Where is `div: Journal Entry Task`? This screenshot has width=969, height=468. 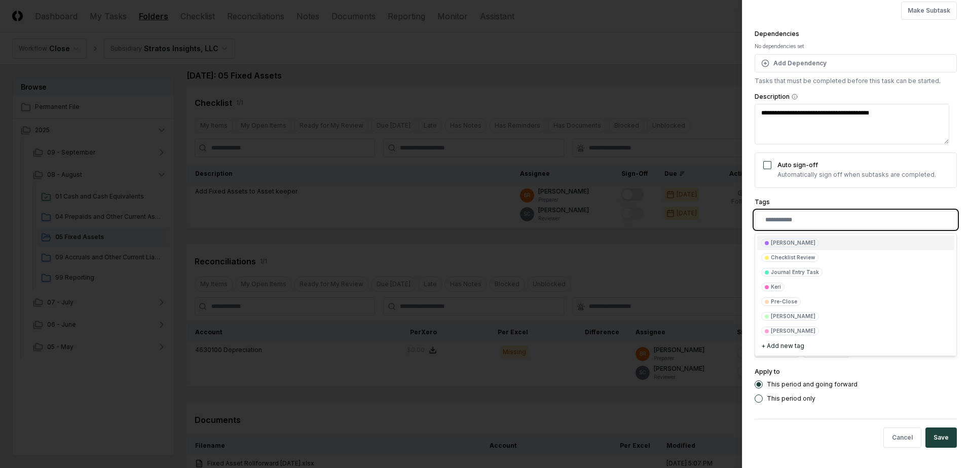 div: Journal Entry Task is located at coordinates (795, 272).